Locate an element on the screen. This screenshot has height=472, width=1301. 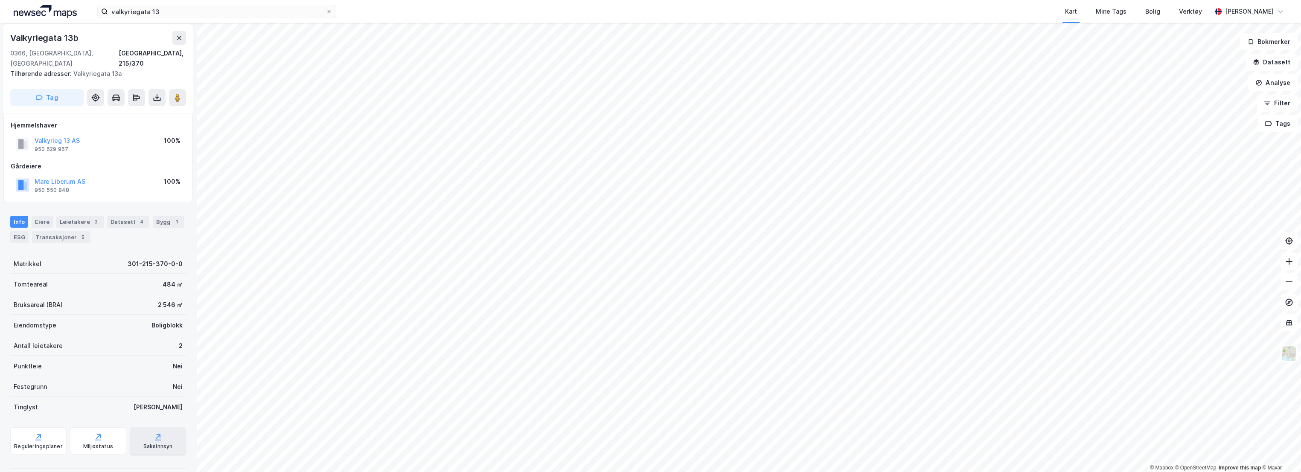
div: 5 is located at coordinates (83, 237).